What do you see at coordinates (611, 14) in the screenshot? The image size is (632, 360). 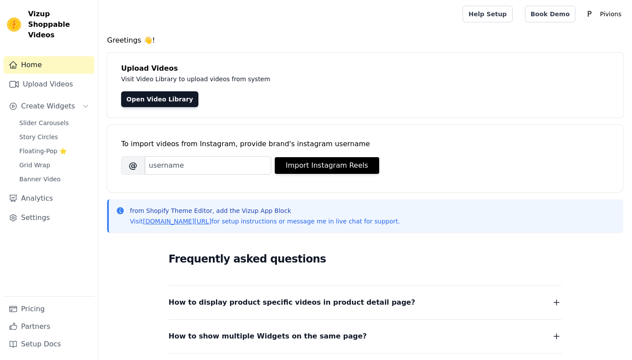 I see `p: Pivions` at bounding box center [611, 14].